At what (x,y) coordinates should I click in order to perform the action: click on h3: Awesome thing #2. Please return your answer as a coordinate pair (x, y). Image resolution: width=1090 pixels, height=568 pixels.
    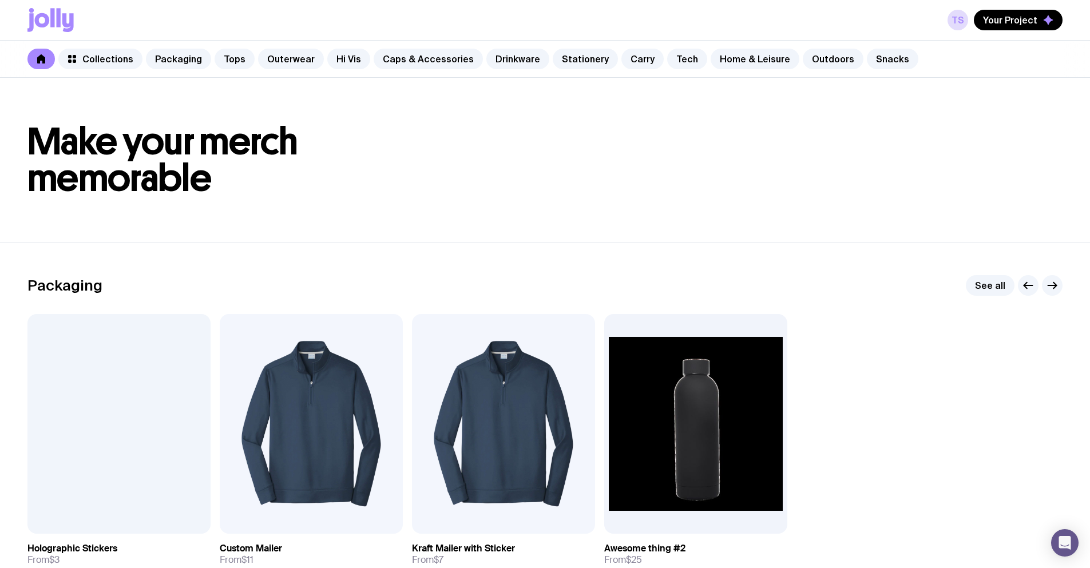
    Looking at the image, I should click on (645, 548).